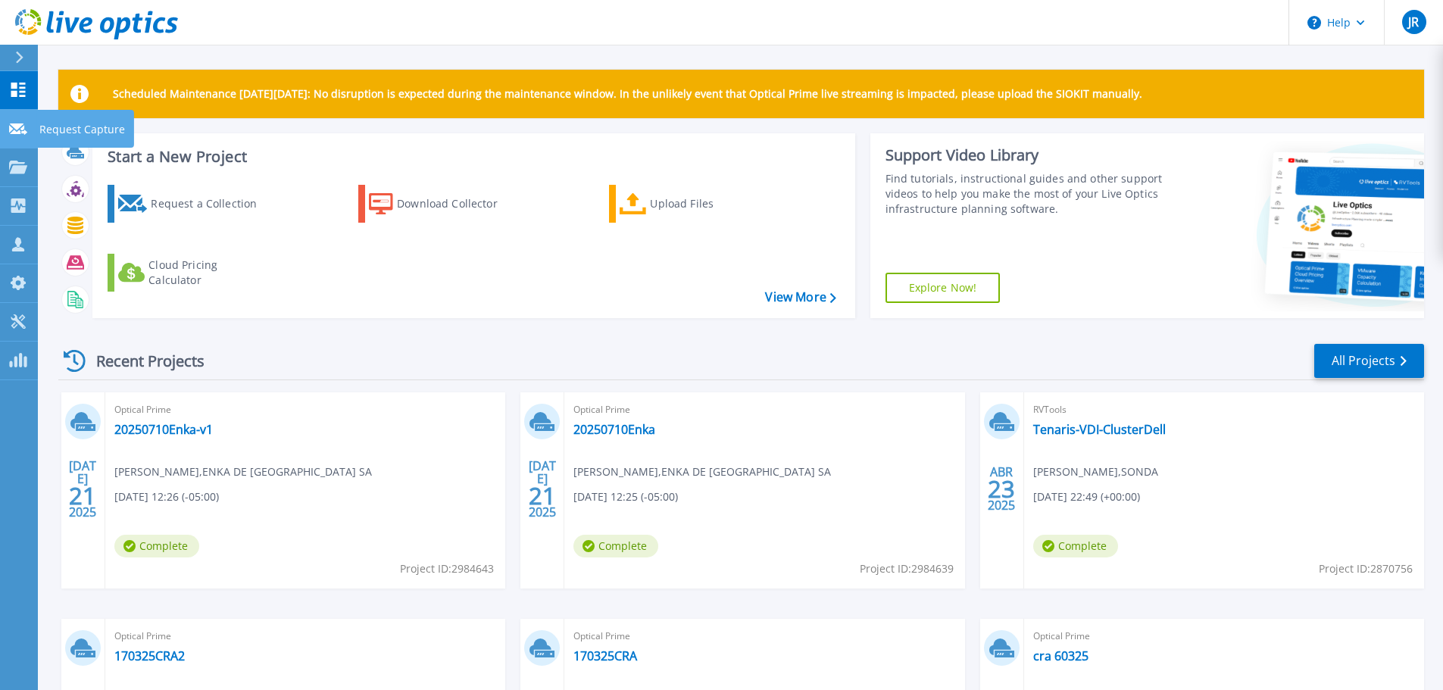 The height and width of the screenshot is (690, 1443). I want to click on div: Find tutorials, instructional guides and other support videos to help you make the most of your L..., so click(1027, 194).